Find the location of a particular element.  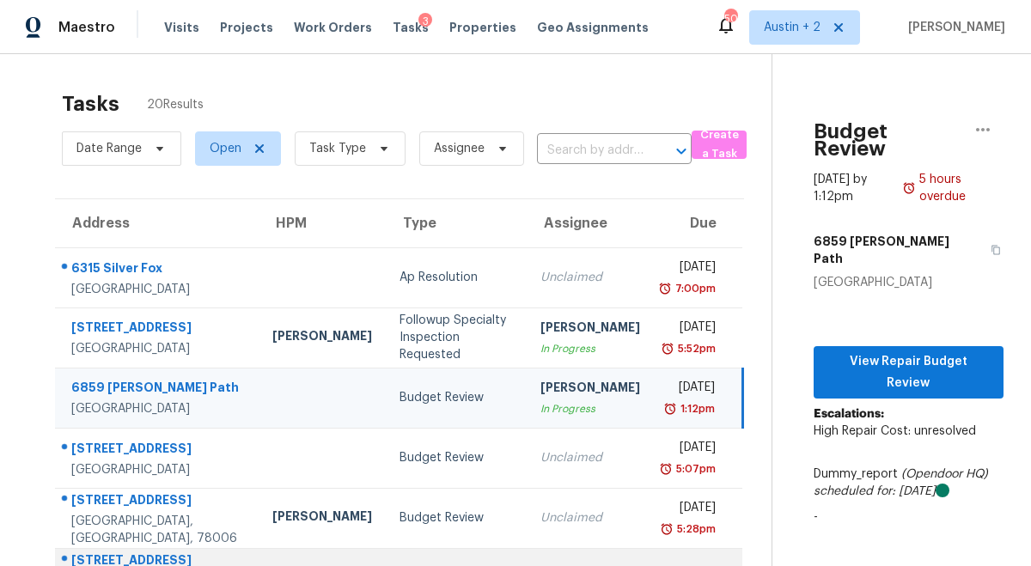

th: Due is located at coordinates (698, 223).